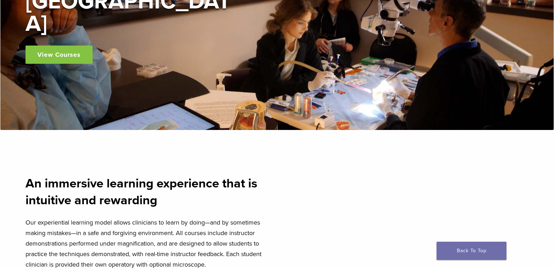  I want to click on strong: An immersive learning experience that is intuitive and rewarding, so click(141, 191).